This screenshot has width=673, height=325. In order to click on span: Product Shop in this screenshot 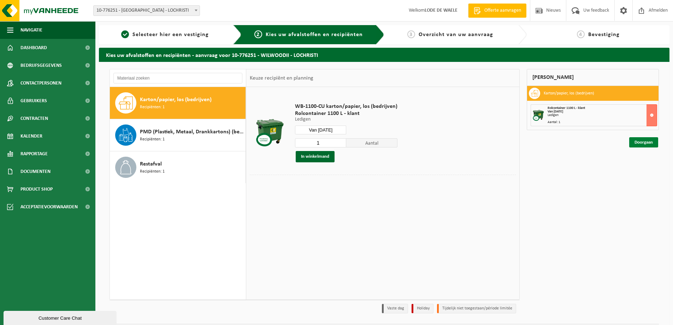, I will do `click(36, 189)`.